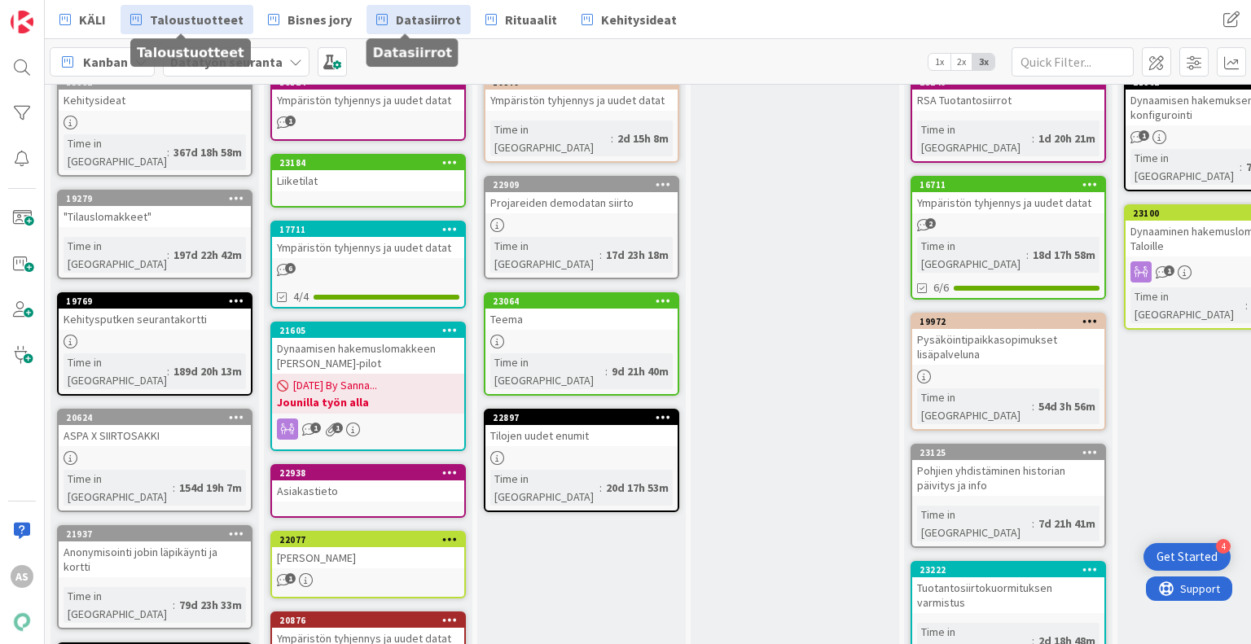  Describe the element at coordinates (368, 473) in the screenshot. I see `div: 22938` at that location.